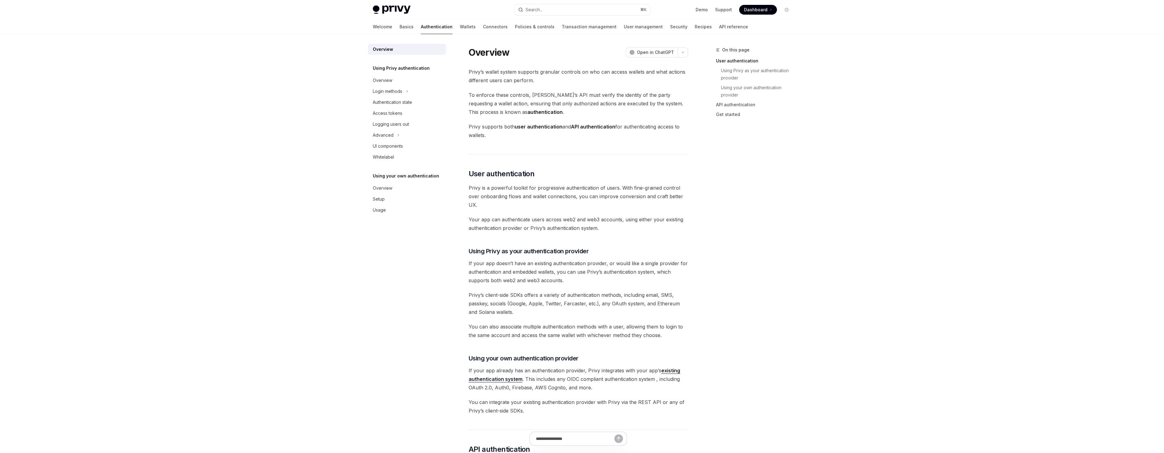 This screenshot has width=1164, height=453. Describe the element at coordinates (535, 27) in the screenshot. I see `a: Policies & controls` at that location.